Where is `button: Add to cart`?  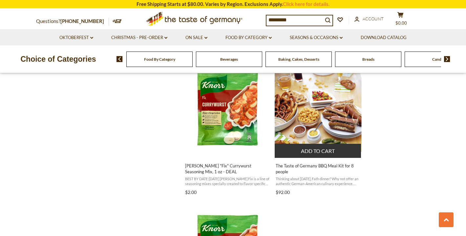
button: Add to cart is located at coordinates (317, 150).